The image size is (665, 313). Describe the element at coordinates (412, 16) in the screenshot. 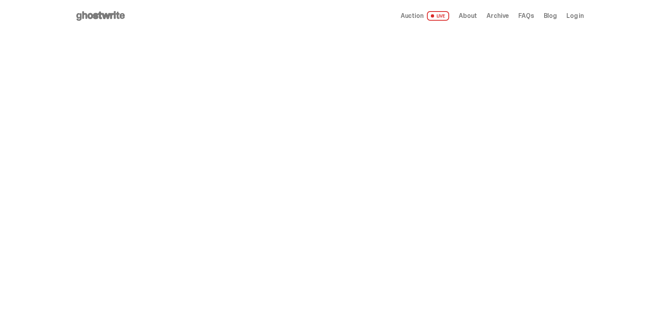

I see `span: Auction` at that location.